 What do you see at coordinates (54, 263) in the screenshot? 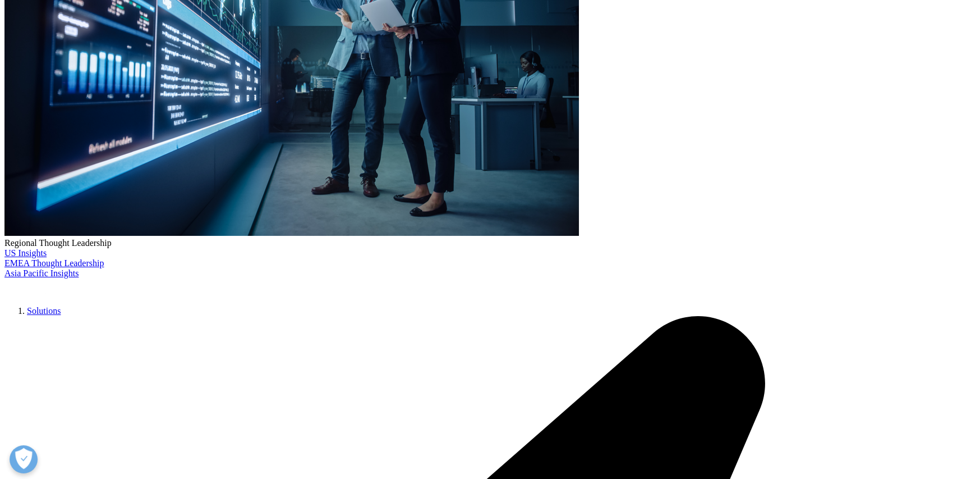
I see `span: EMEA Thought Leadership` at bounding box center [54, 263].